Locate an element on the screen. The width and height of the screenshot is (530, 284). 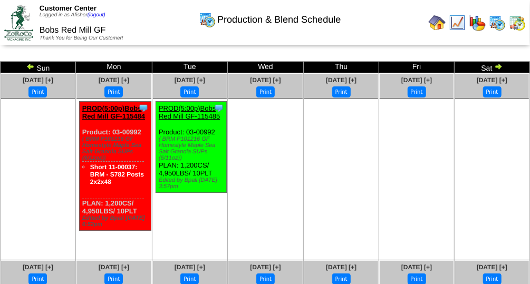
span: Customer Center is located at coordinates (68, 8).